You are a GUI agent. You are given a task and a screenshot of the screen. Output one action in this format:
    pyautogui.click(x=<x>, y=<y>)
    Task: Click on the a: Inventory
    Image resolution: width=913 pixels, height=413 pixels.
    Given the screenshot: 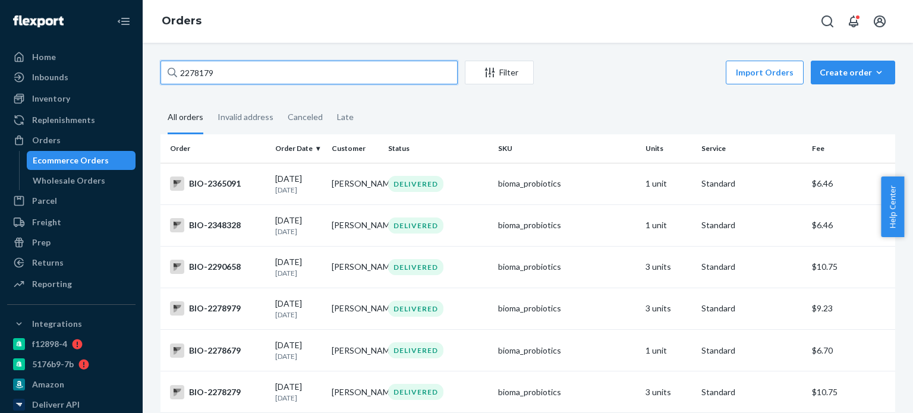 What is the action you would take?
    pyautogui.click(x=71, y=99)
    